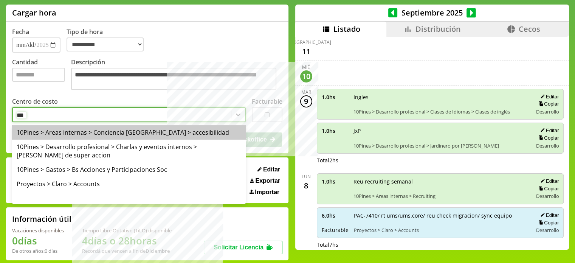 Image resolution: width=575 pixels, height=263 pixels. I want to click on div: mar, so click(306, 92).